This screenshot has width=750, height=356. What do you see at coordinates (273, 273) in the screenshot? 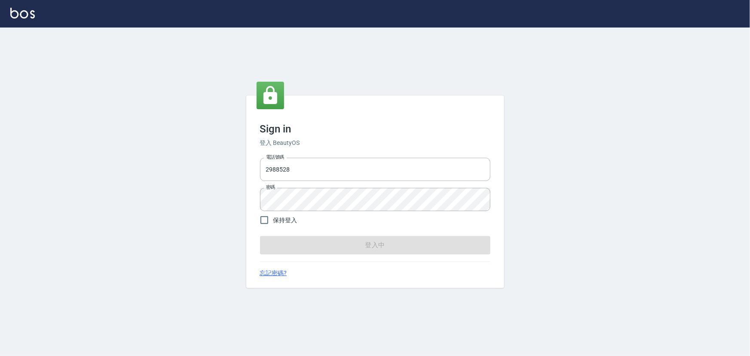
I see `a: 忘記密碼?` at bounding box center [273, 273].